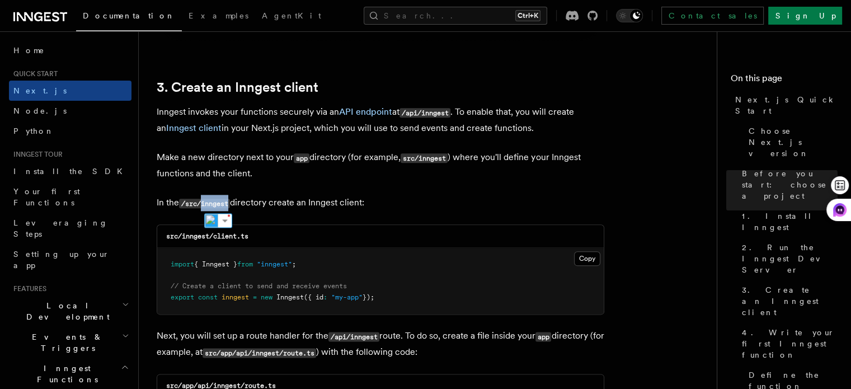  I want to click on span: Choose Next.js version, so click(793, 142).